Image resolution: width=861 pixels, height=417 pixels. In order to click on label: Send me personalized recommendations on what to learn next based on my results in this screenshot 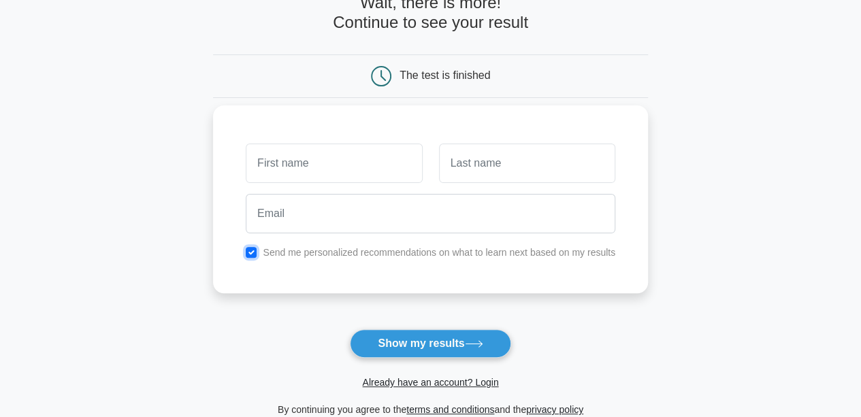, I will do `click(439, 253)`.